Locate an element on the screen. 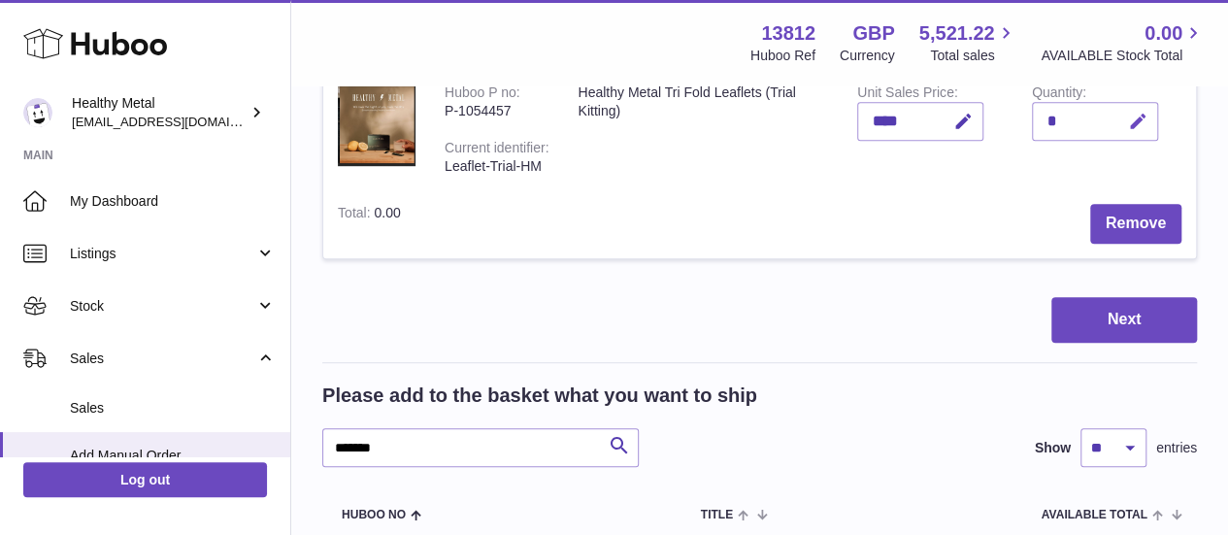 The height and width of the screenshot is (535, 1228). a: 5,521.22 Total sales is located at coordinates (968, 43).